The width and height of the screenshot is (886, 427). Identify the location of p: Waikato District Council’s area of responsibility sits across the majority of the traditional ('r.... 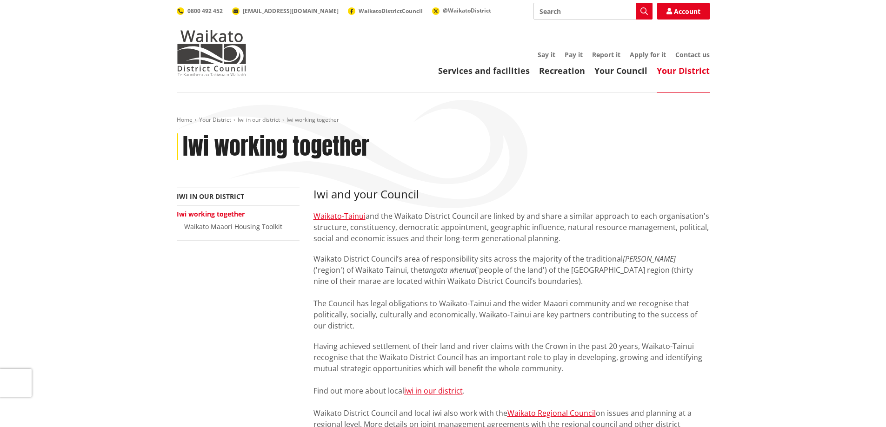
(511, 292).